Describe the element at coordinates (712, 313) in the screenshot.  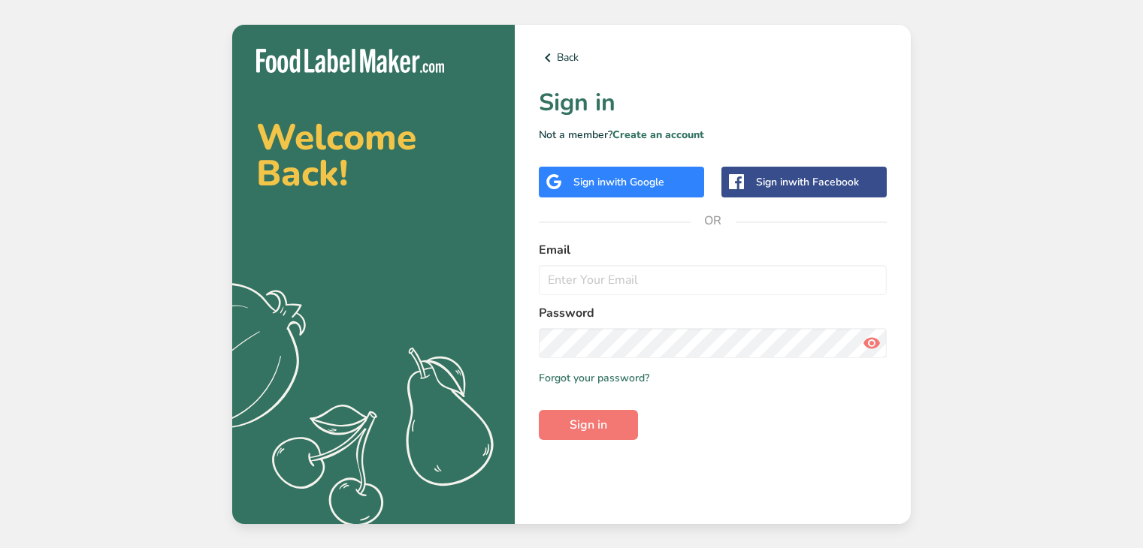
I see `label: Password` at that location.